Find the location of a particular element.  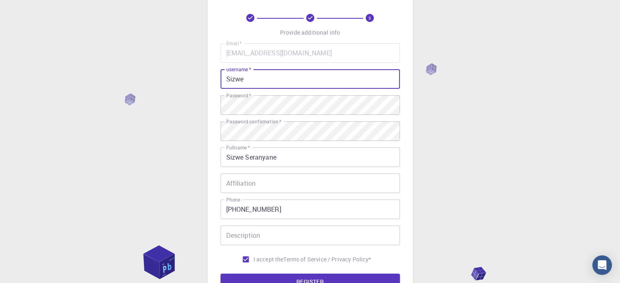

label: Phone is located at coordinates (233, 200).